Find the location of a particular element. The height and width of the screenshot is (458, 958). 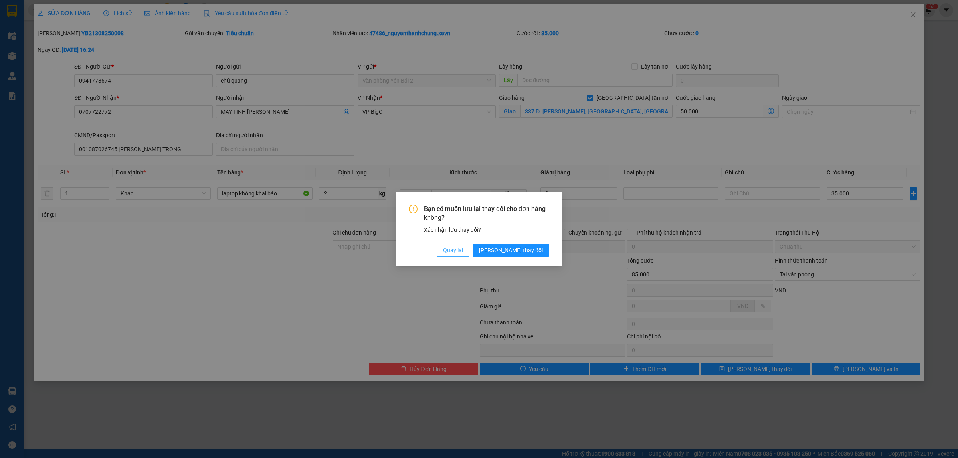

span: exclamation-circle is located at coordinates (413, 209).